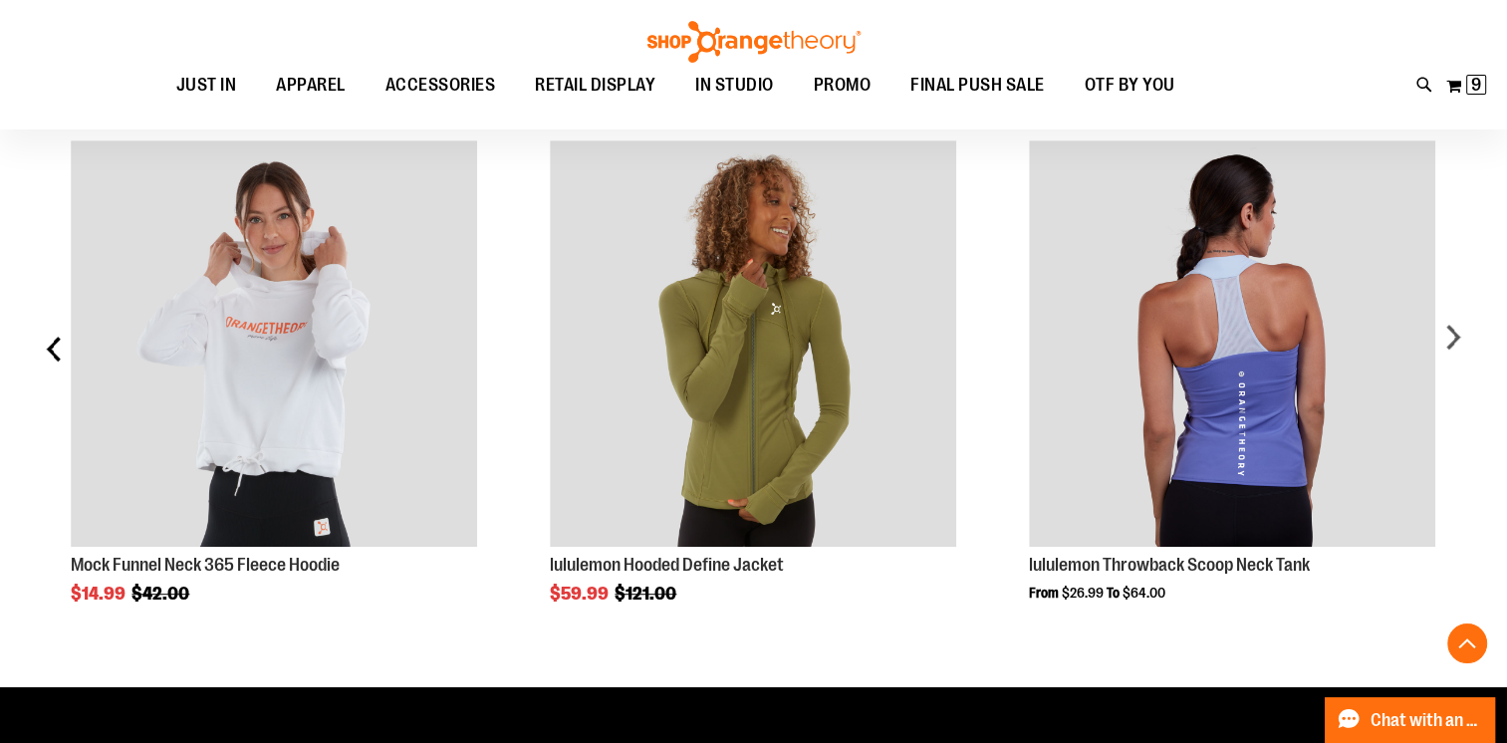  What do you see at coordinates (753, 344) in the screenshot?
I see `img: Product image for lululemon Hooded Define Jacket` at bounding box center [753, 344].